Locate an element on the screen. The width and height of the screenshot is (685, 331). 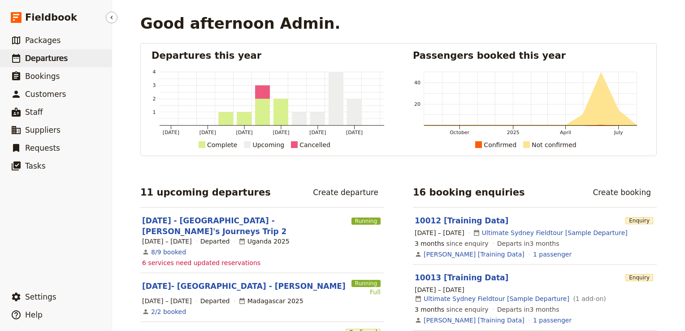
div: Upcoming is located at coordinates (268, 145).